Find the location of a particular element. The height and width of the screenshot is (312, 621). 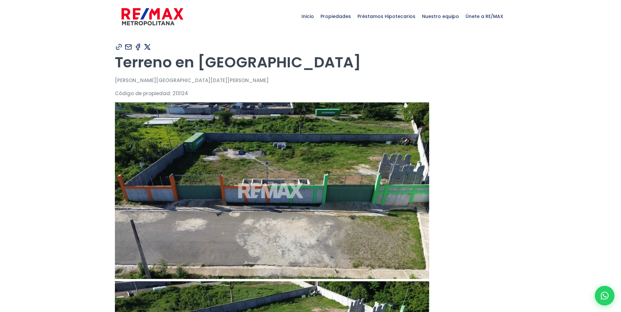

img: Terreno en Palavé is located at coordinates (272, 191).